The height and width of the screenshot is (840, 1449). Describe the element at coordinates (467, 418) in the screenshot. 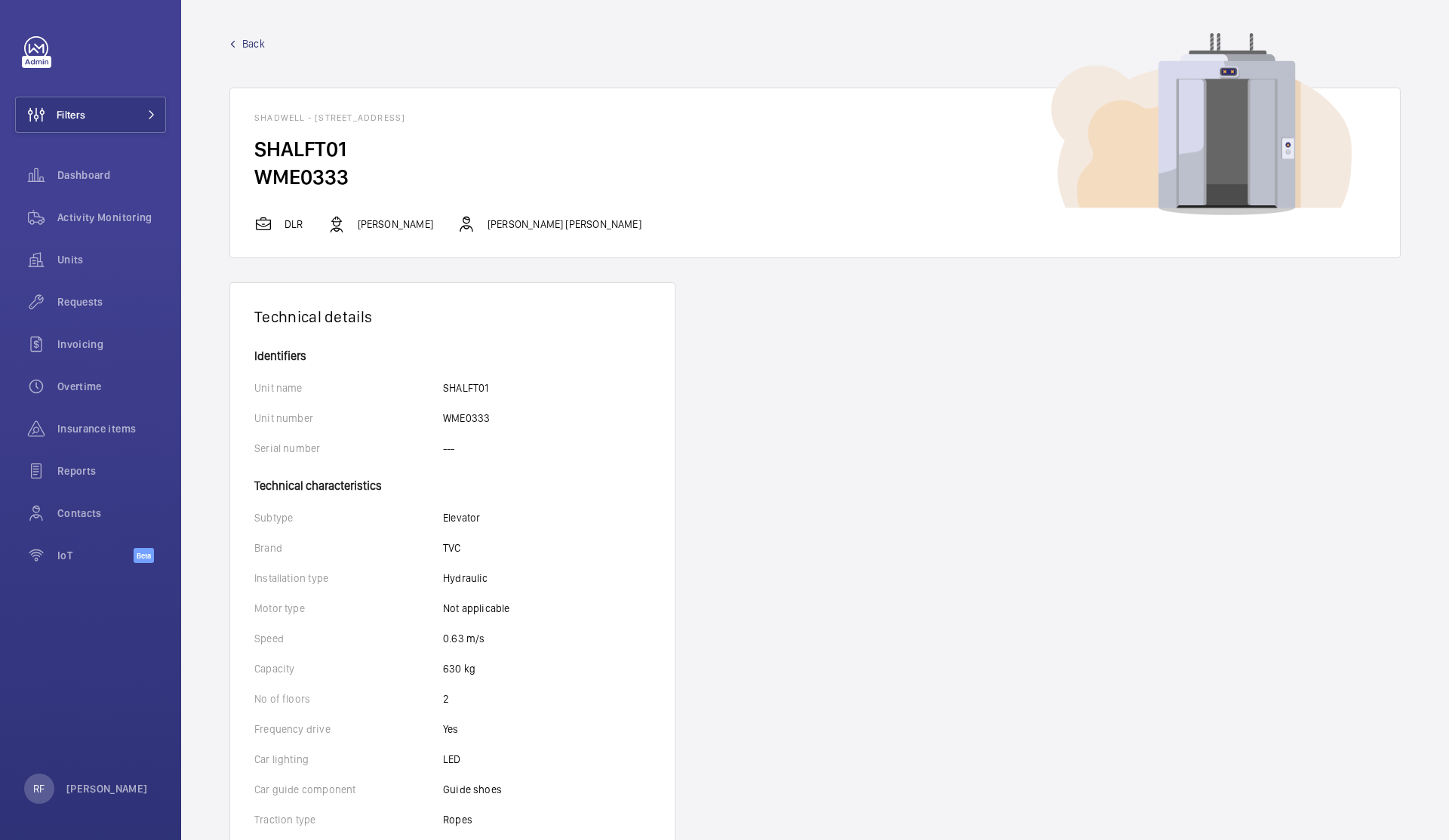

I see `p: WME0333` at that location.